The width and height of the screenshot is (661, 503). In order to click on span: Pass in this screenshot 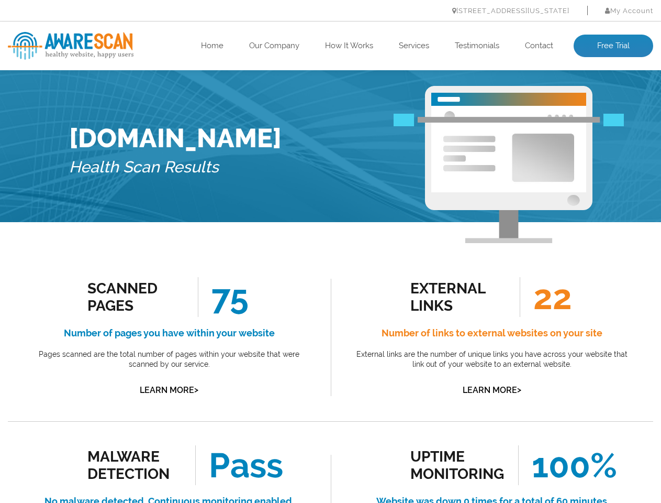, I will do `click(239, 465)`.